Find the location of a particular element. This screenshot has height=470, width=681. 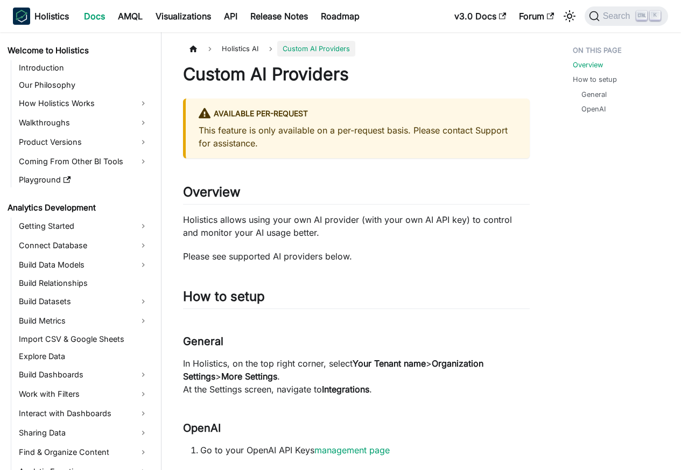

p: Holistics allows using your own AI provider (with your own AI API key) to control and monitor you... is located at coordinates (356, 226).